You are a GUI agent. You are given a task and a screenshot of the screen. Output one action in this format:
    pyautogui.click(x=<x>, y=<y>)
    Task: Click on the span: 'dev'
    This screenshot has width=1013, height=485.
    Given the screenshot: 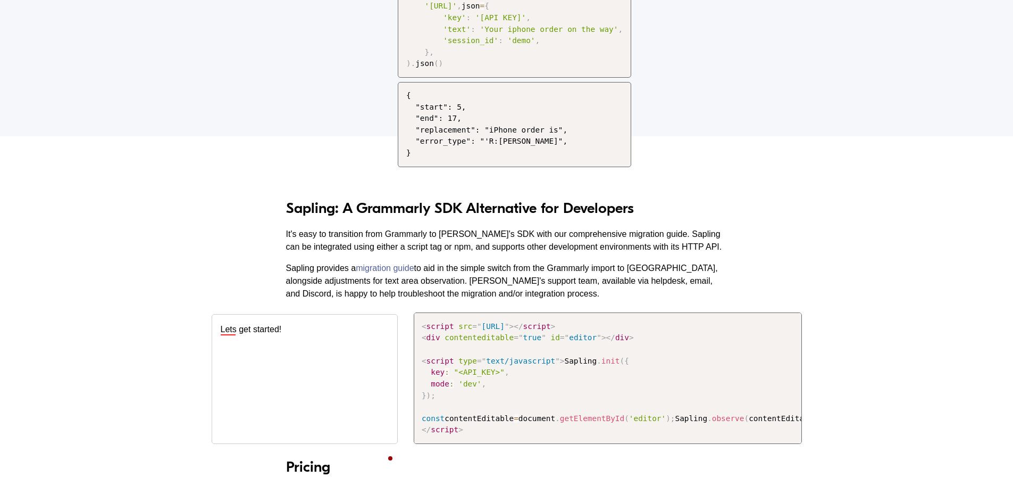 What is the action you would take?
    pyautogui.click(x=470, y=383)
    